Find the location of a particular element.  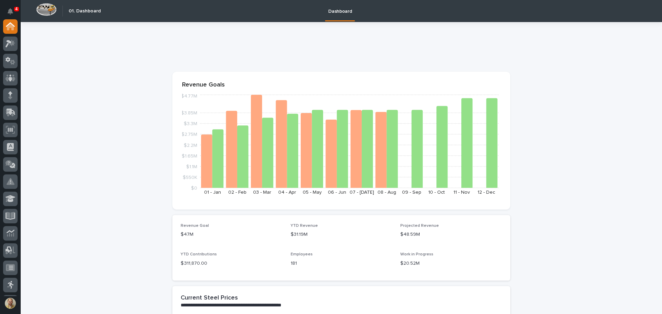

span: Projected Revenue is located at coordinates (419, 226).